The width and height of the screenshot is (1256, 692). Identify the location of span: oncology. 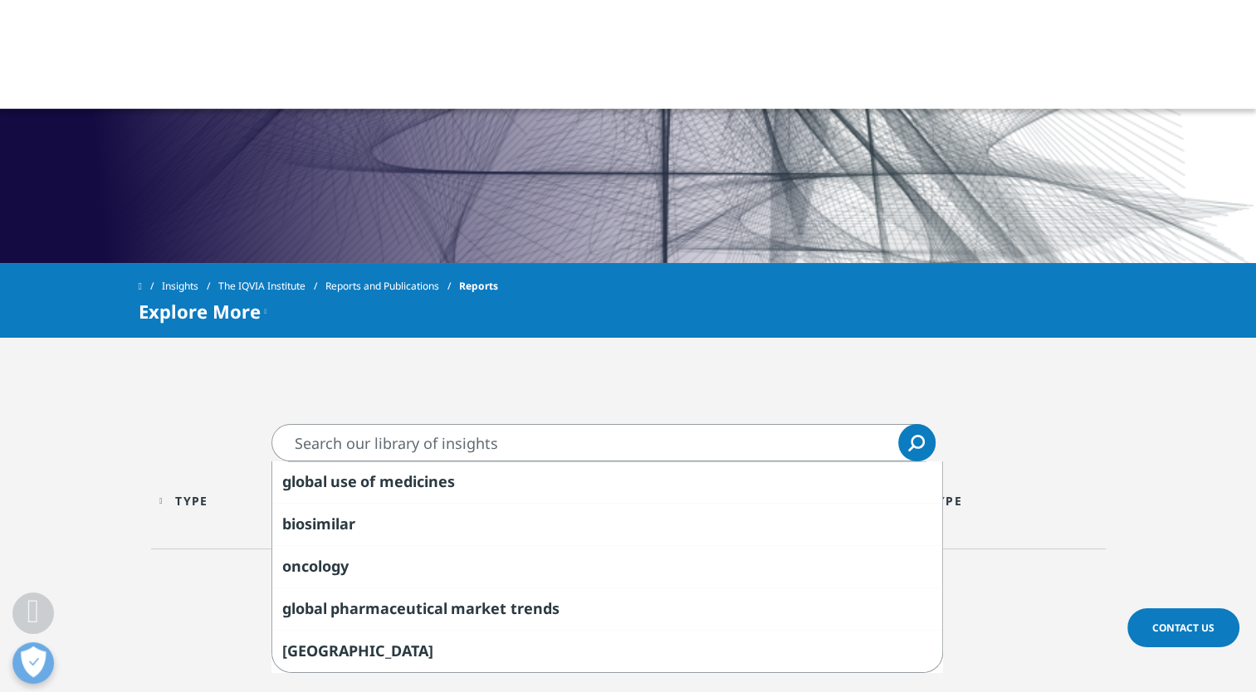
(315, 566).